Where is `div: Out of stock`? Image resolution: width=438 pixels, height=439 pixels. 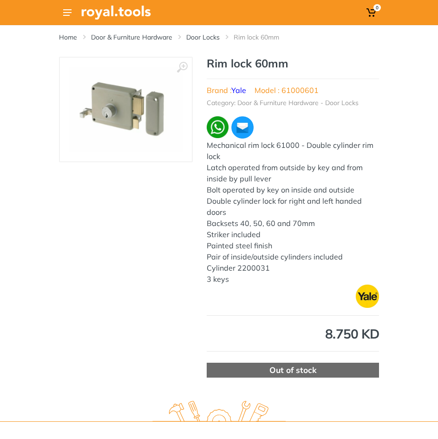
div: Out of stock is located at coordinates (293, 370).